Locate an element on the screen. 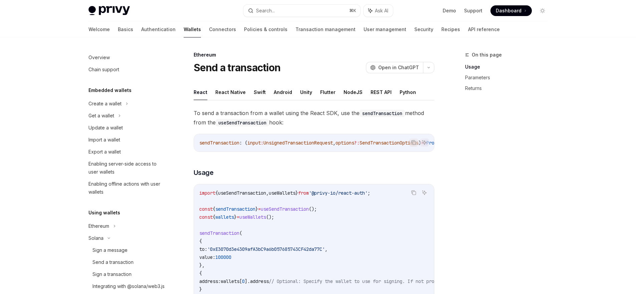 Image resolution: width=636 pixels, height=294 pixels. button: Copy the contents from the code block is located at coordinates (414, 142).